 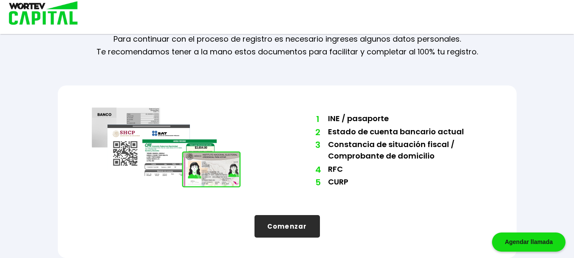 What do you see at coordinates (317, 119) in the screenshot?
I see `span: 1` at bounding box center [317, 119].